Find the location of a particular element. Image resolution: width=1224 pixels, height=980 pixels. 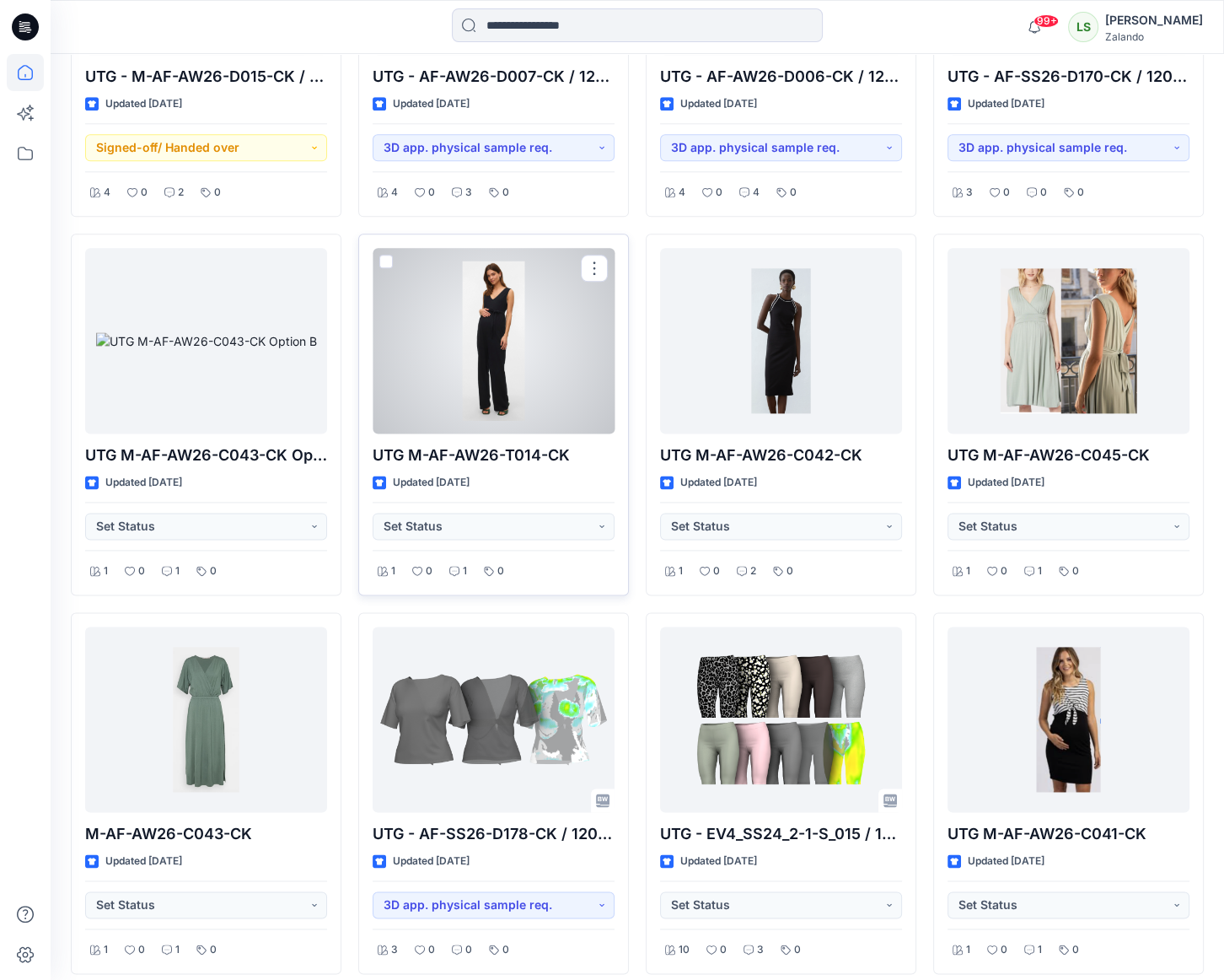

a: UTG - AF-SS26-D178-CK / 120331 is located at coordinates (493, 719).